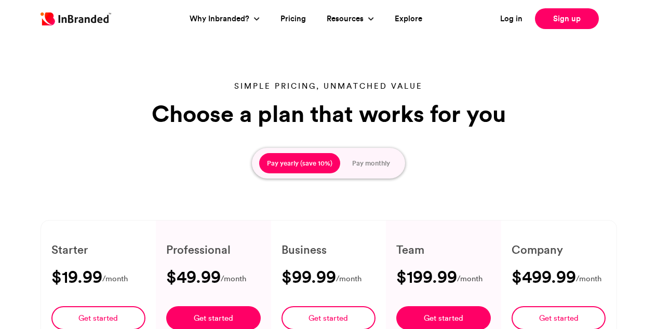  What do you see at coordinates (99, 250) in the screenshot?
I see `h6: Starter` at bounding box center [99, 250].